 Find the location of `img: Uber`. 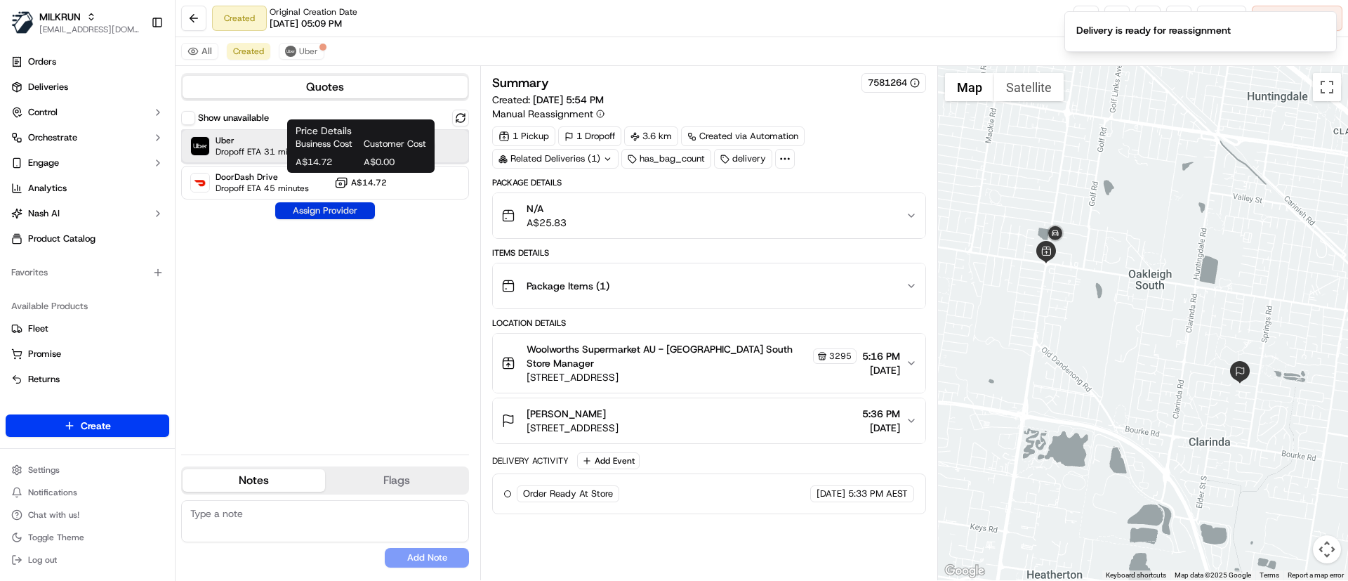

img: Uber is located at coordinates (200, 146).